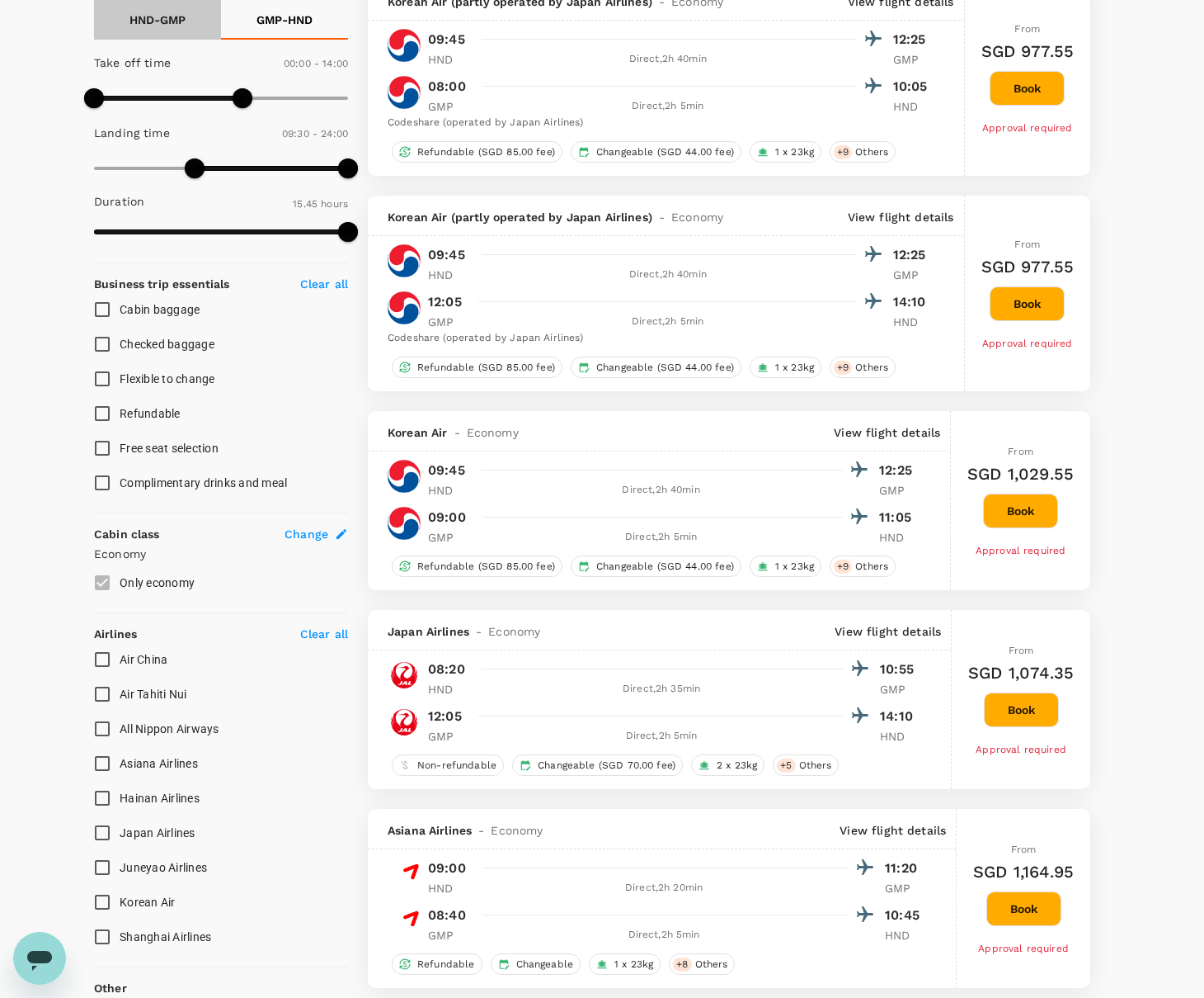  Describe the element at coordinates (664, 888) in the screenshot. I see `div: Direct , 2h 20min` at that location.